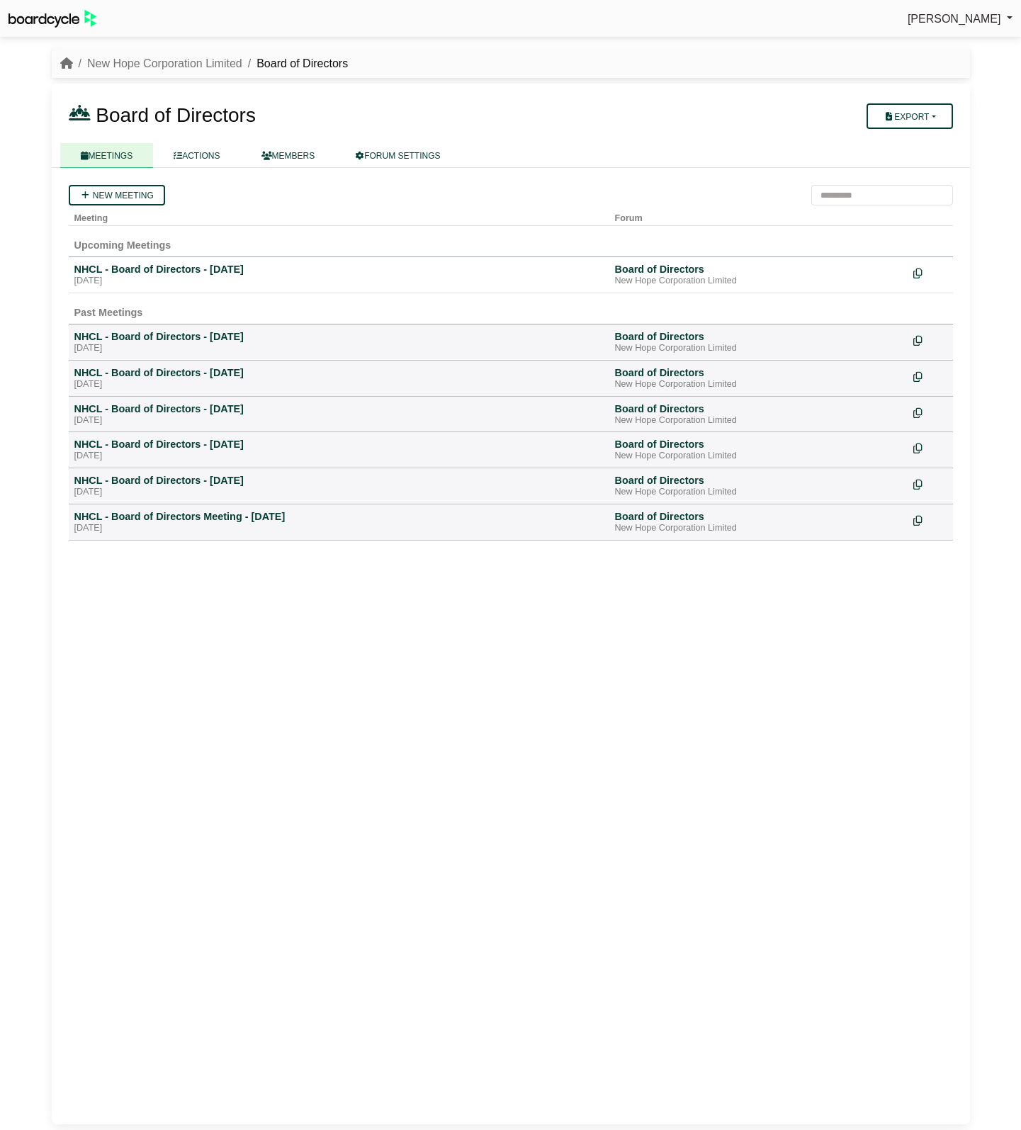 The height and width of the screenshot is (1130, 1021). Describe the element at coordinates (909, 116) in the screenshot. I see `button: Export` at that location.